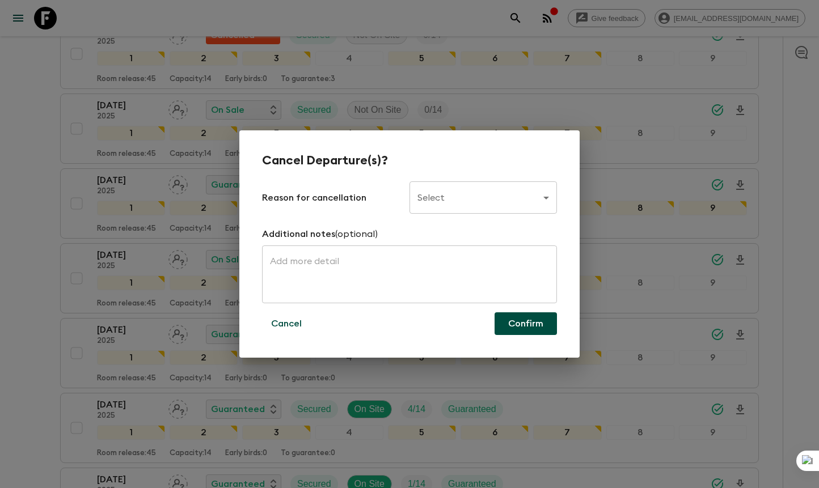 This screenshot has width=819, height=488. What do you see at coordinates (478, 198) in the screenshot?
I see `p: Select` at bounding box center [478, 198].